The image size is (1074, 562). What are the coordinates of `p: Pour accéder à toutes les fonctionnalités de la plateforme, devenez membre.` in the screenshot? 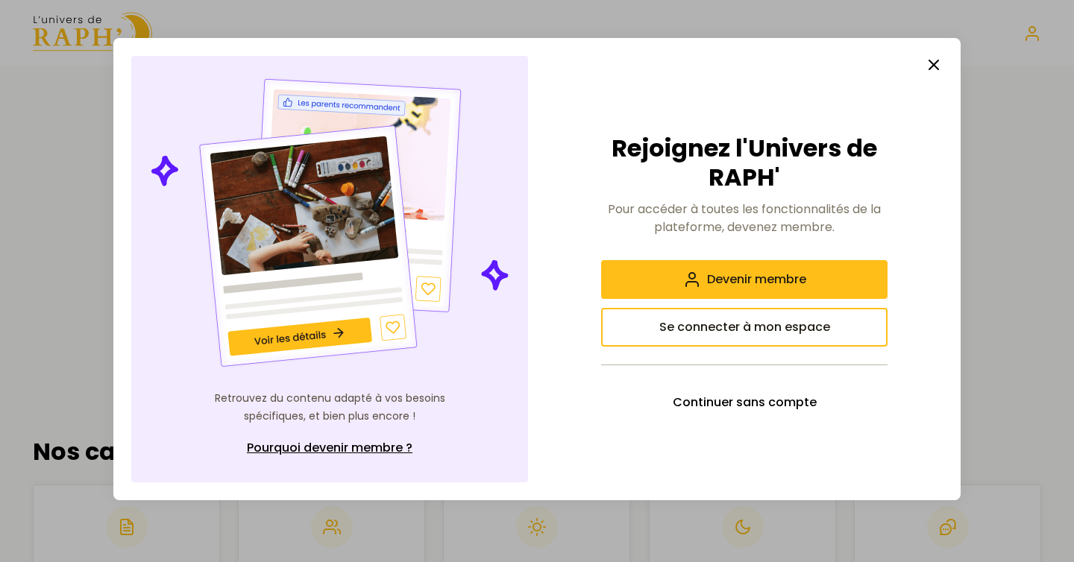 It's located at (744, 218).